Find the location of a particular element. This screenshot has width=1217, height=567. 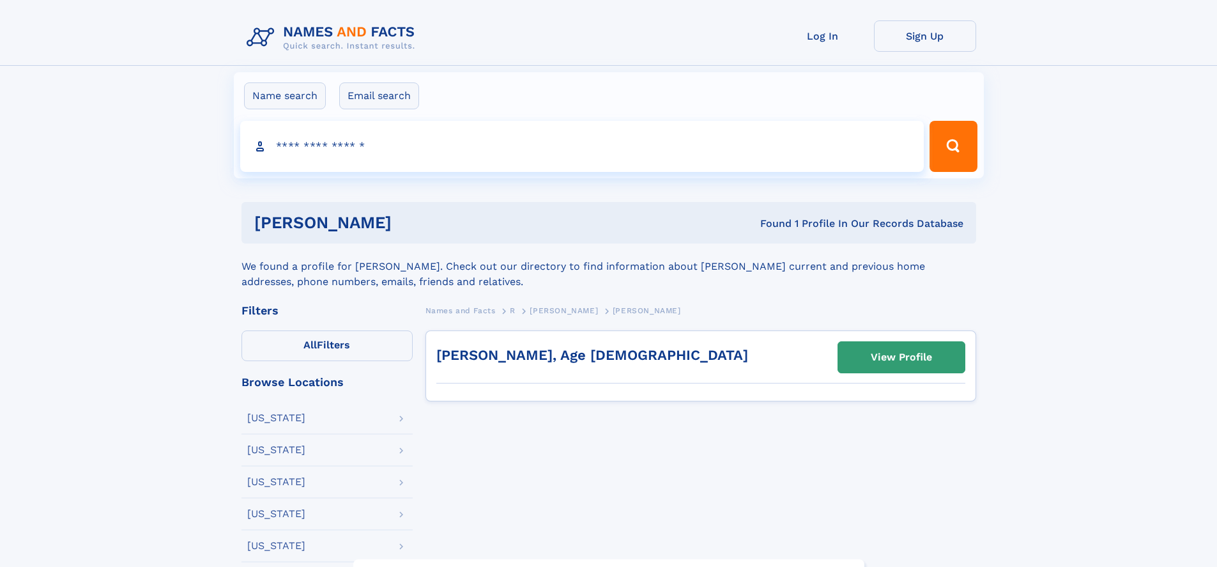

label: Name search is located at coordinates (285, 96).